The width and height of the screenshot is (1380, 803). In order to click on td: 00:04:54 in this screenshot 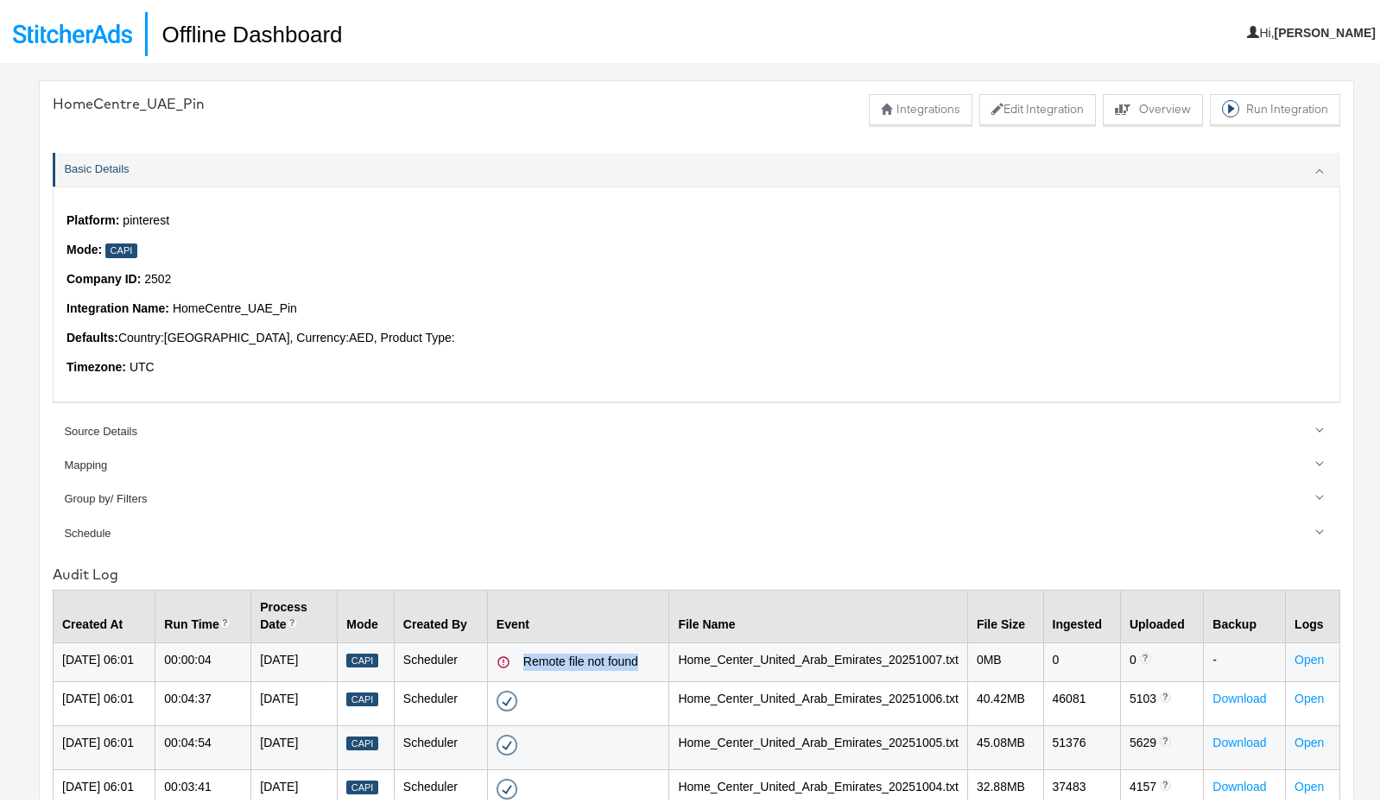, I will do `click(203, 743)`.